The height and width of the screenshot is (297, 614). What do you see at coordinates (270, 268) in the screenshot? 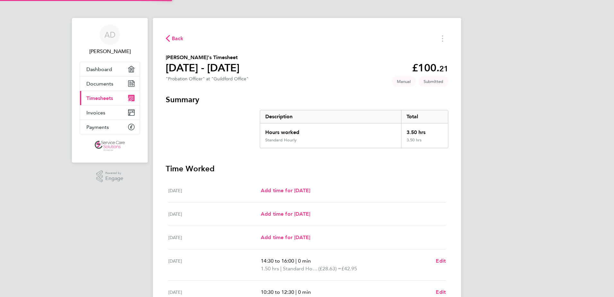
I see `span: 1.50 hrs` at bounding box center [270, 268].